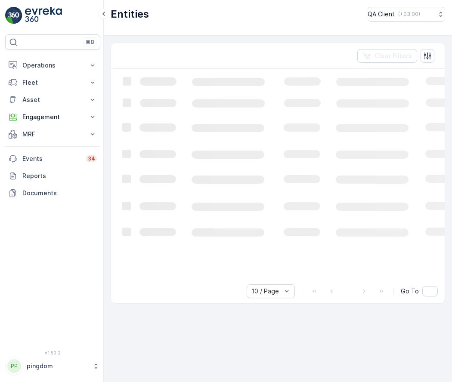  Describe the element at coordinates (410, 291) in the screenshot. I see `span: Go To` at that location.